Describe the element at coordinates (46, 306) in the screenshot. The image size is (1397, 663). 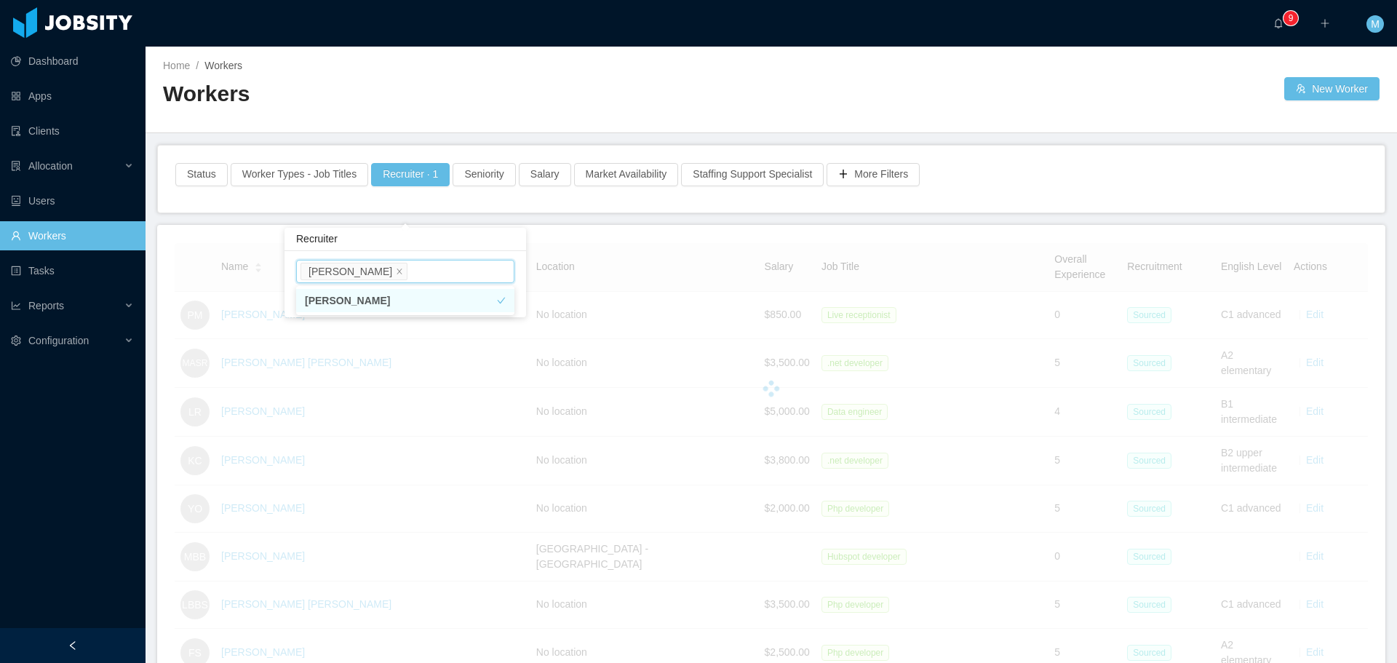
I see `span: Reports` at that location.